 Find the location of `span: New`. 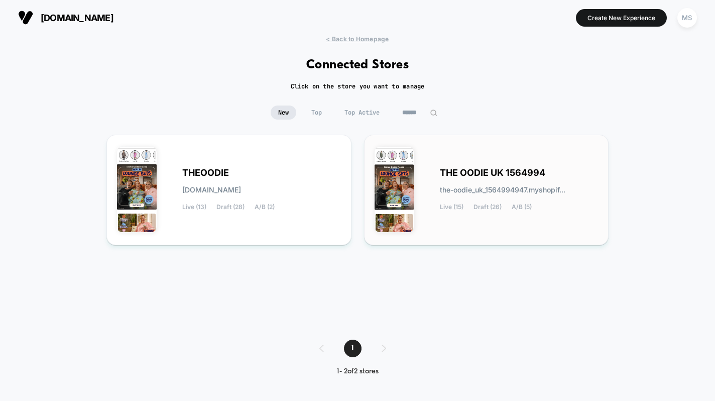

span: New is located at coordinates (283, 113).